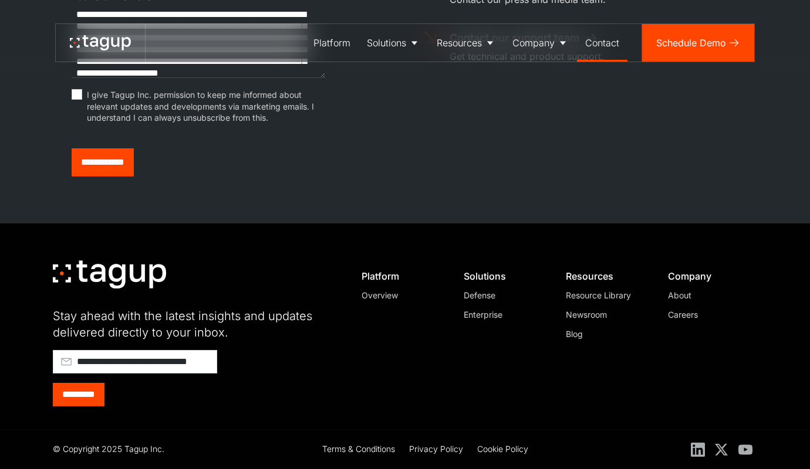  Describe the element at coordinates (194, 324) in the screenshot. I see `div: Stay ahead with the latest insights and updates delivered directly to your inbox.` at that location.